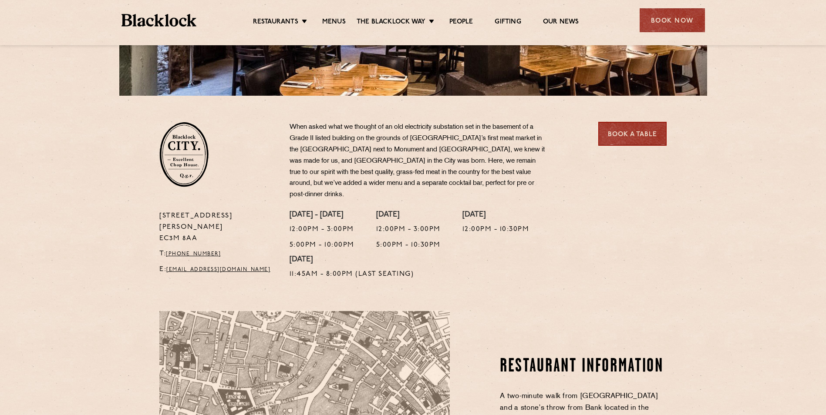 The width and height of the screenshot is (826, 415). Describe the element at coordinates (184, 155) in the screenshot. I see `img: City-stamp-default.svg` at that location.